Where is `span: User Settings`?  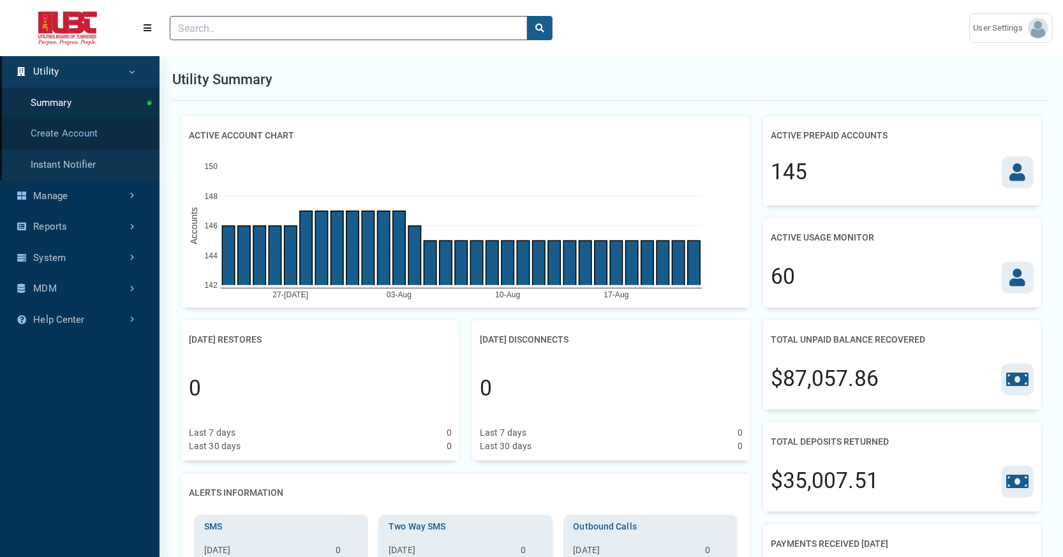
span: User Settings is located at coordinates (1000, 28).